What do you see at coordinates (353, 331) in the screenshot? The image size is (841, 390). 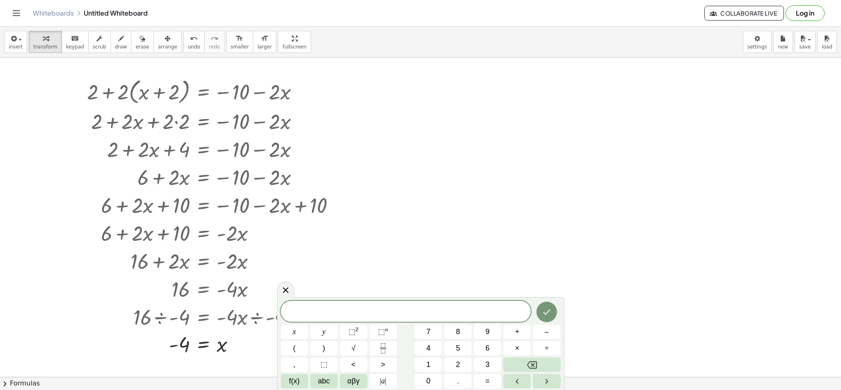 I see `button: Squared` at bounding box center [353, 331].